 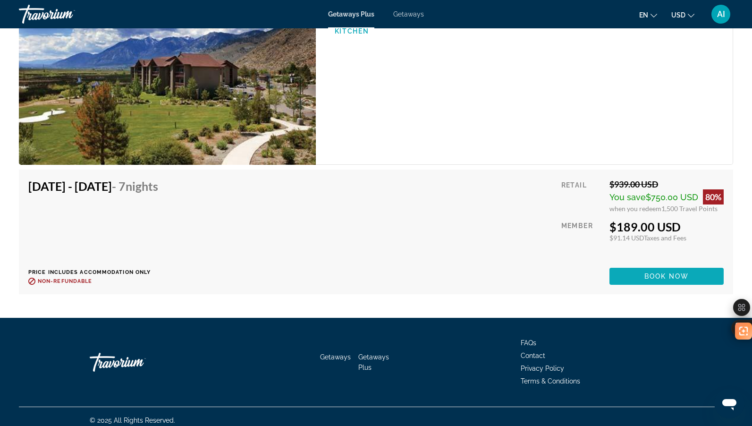 I want to click on span: 1,500 Travel Points, so click(x=689, y=208).